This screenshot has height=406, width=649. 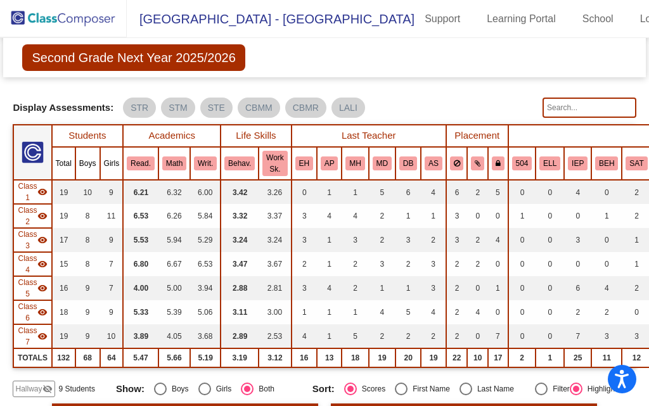 I want to click on td: 132, so click(x=63, y=358).